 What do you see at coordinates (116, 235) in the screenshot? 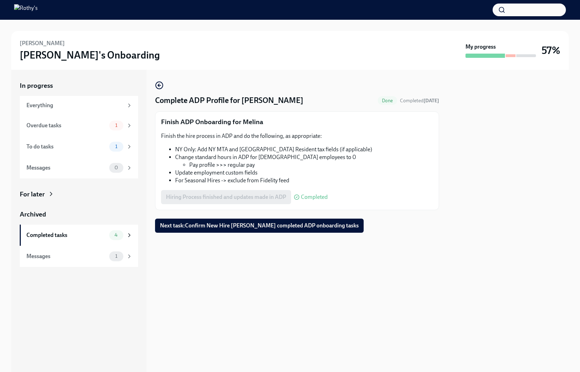
I see `span: 4` at bounding box center [116, 235].